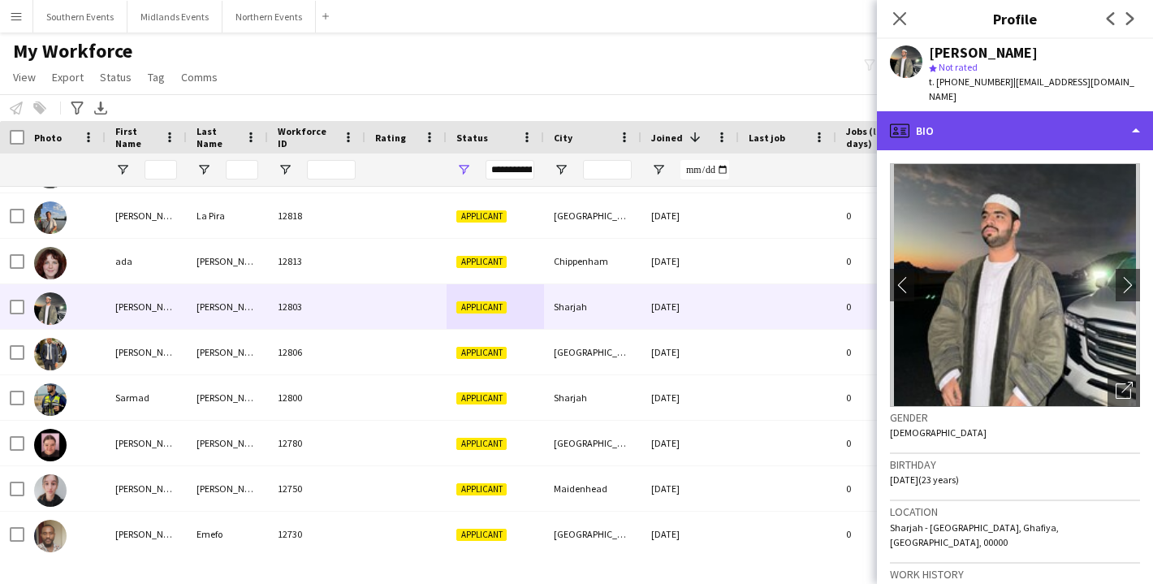  What do you see at coordinates (1015, 19) in the screenshot?
I see `h3: Profile` at bounding box center [1015, 19].